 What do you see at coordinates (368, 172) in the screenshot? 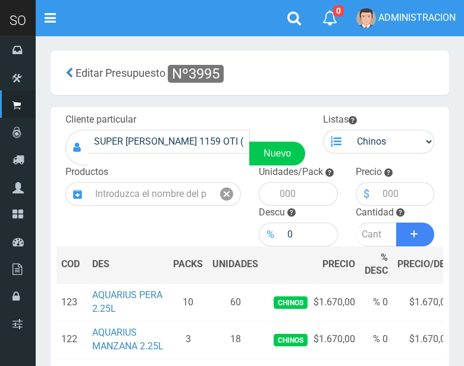
I see `label: Precio` at bounding box center [368, 172].